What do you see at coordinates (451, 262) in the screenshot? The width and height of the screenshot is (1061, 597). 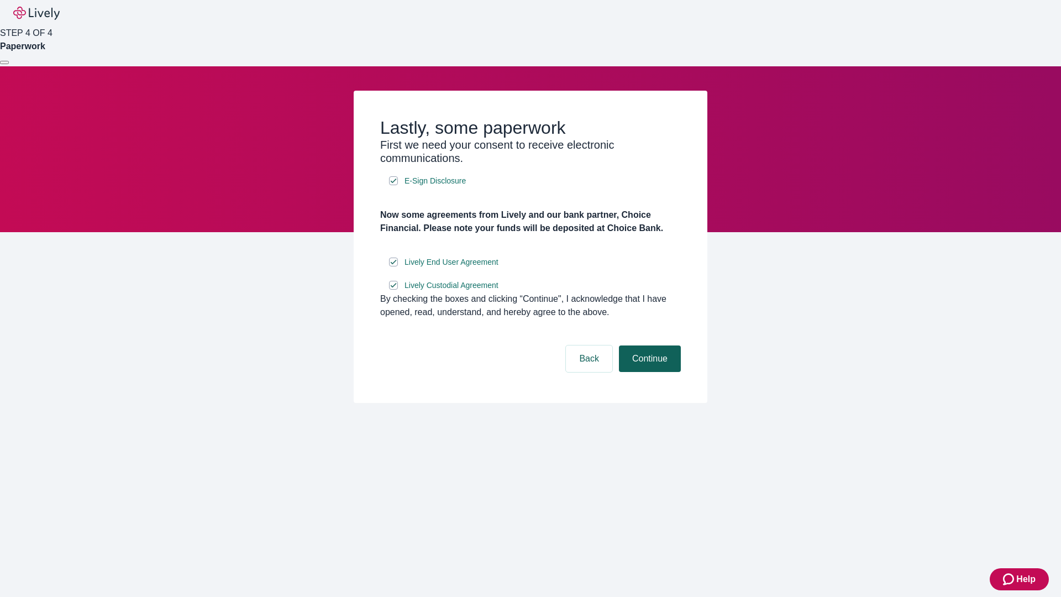 I see `span: Lively End User Agreement` at bounding box center [451, 262].